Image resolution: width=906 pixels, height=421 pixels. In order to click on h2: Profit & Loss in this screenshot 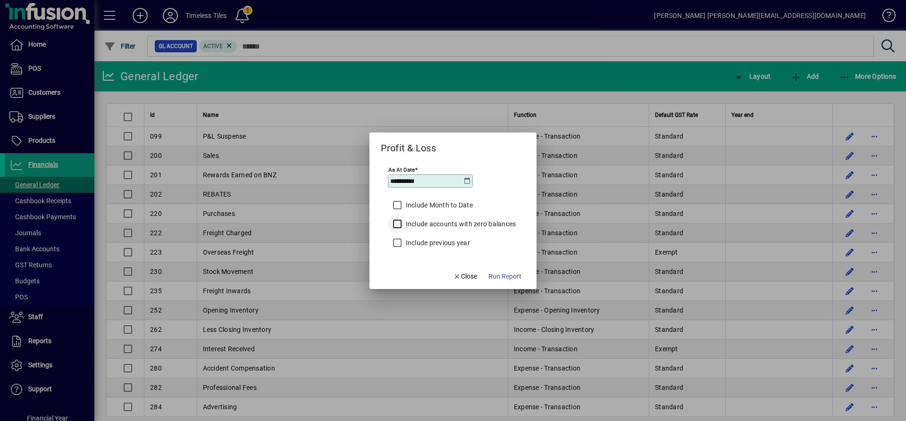, I will do `click(408, 144)`.